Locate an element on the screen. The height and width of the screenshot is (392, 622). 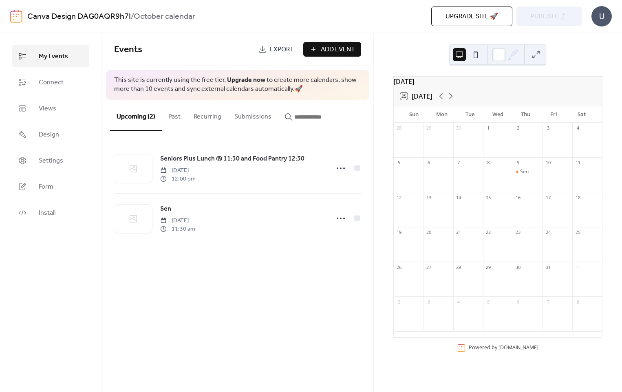
div: 27 is located at coordinates (429, 267).